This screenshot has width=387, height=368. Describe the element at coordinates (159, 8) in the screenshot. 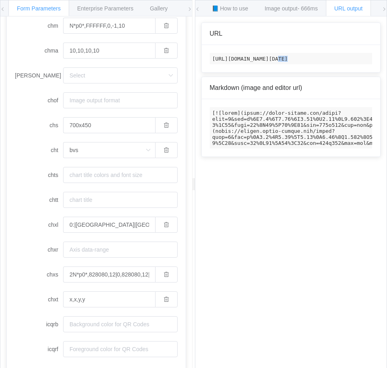

I see `span: Gallery` at that location.